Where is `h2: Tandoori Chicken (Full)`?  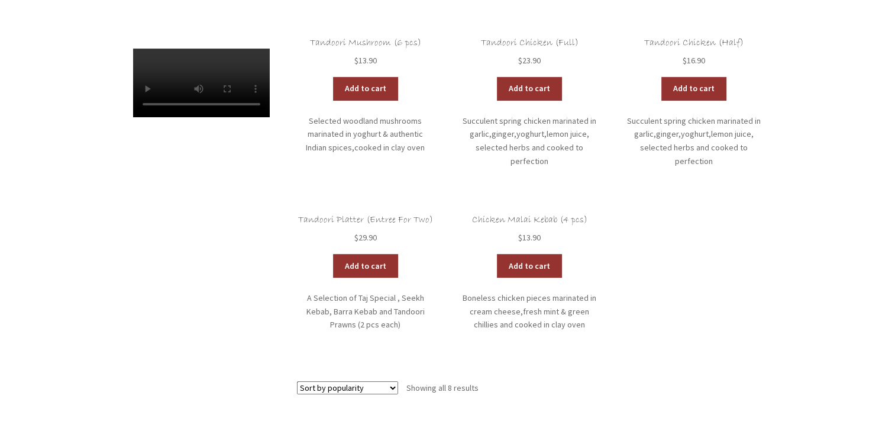 h2: Tandoori Chicken (Full) is located at coordinates (530, 43).